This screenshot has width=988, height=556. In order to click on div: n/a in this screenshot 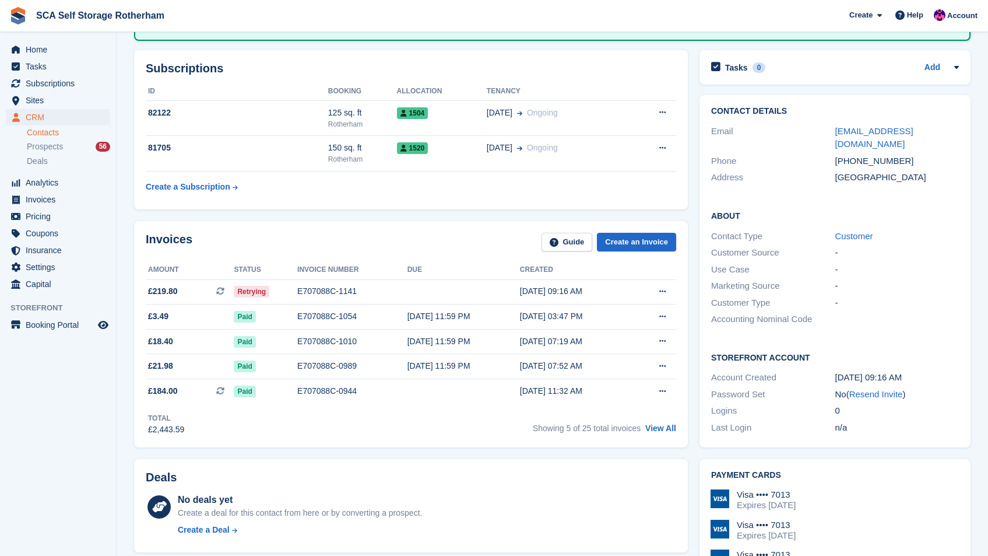, I will do `click(897, 427)`.